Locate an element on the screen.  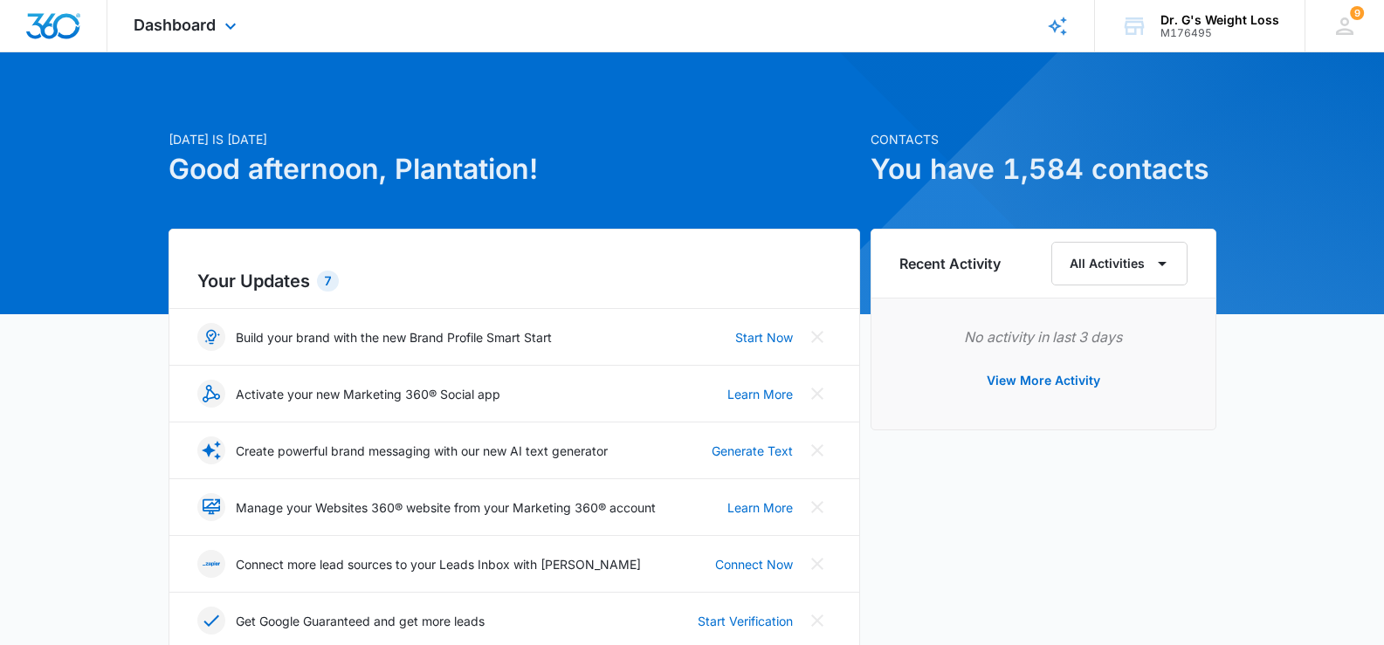
p: Build your brand with the new Brand Profile Smart Start is located at coordinates (394, 337).